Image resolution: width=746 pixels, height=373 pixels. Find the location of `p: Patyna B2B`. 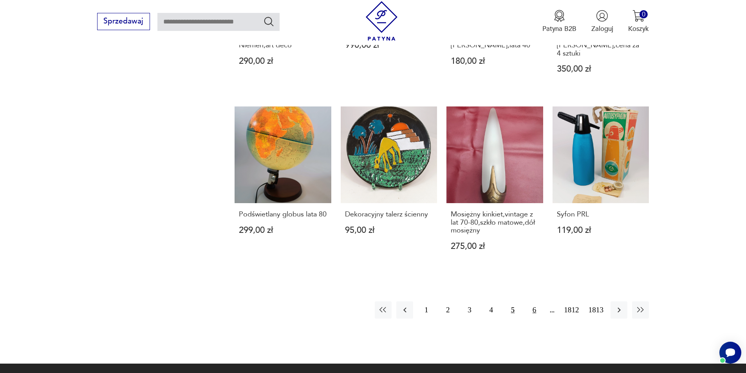

p: Patyna B2B is located at coordinates (559, 29).